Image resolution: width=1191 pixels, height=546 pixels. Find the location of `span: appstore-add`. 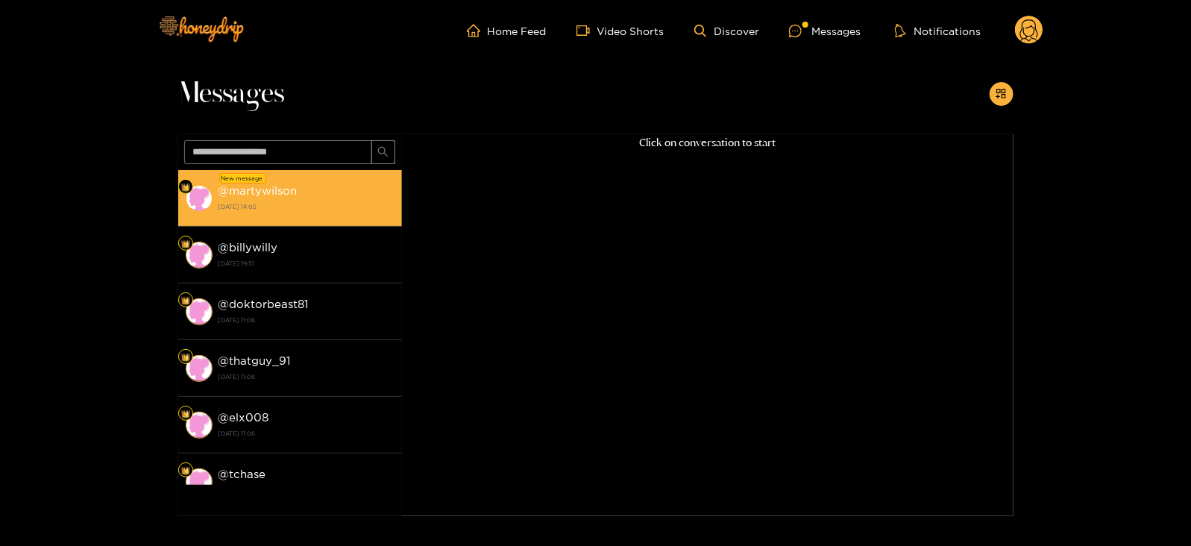

span: appstore-add is located at coordinates (1001, 94).